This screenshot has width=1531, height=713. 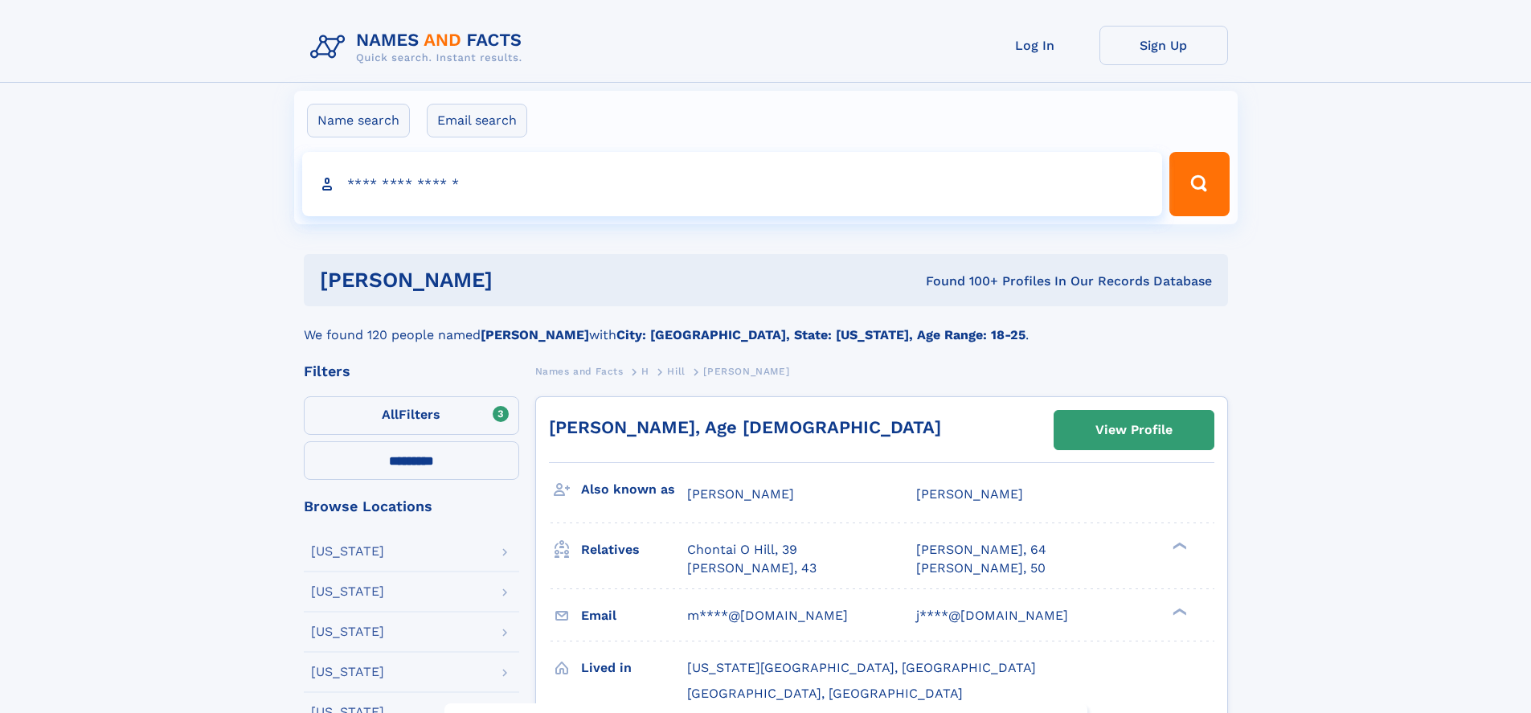 I want to click on h3: Lived in, so click(x=634, y=668).